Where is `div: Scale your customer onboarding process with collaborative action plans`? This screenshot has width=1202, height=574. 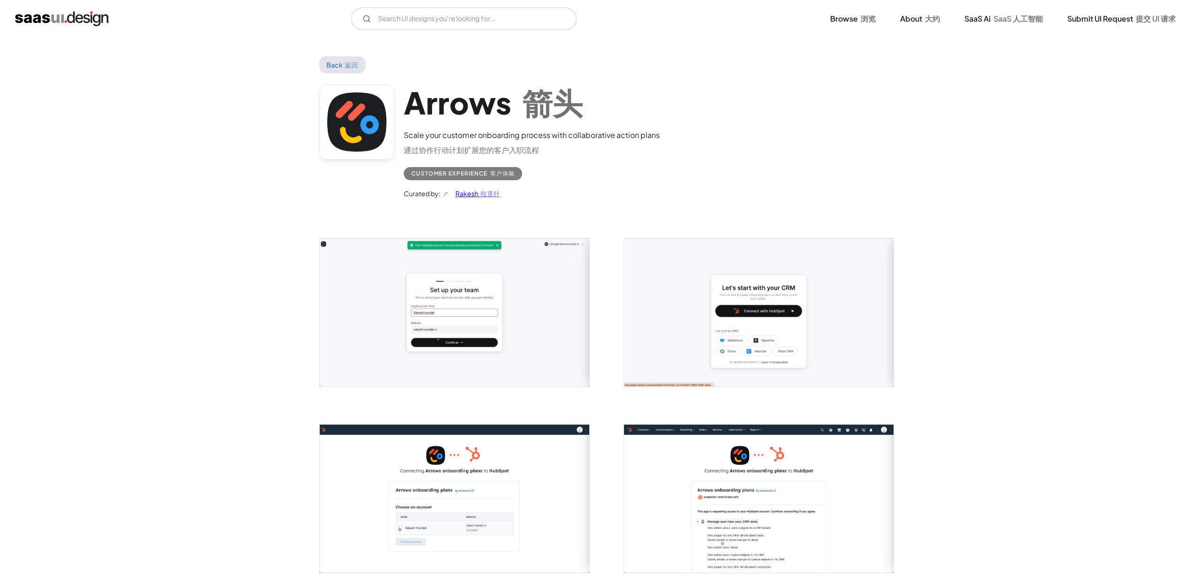 div: Scale your customer onboarding process with collaborative action plans is located at coordinates (532, 145).